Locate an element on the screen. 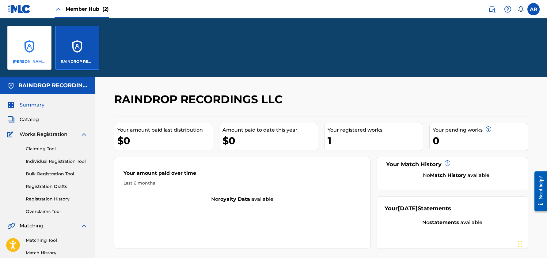  img: Accounts is located at coordinates (11, 86).